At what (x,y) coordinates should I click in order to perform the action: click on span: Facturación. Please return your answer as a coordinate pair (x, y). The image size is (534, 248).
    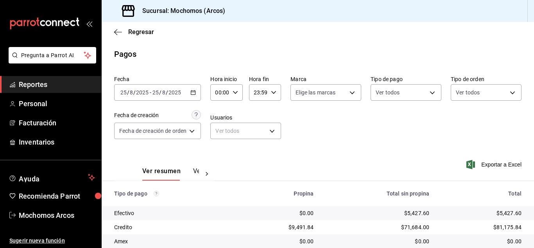
    Looking at the image, I should click on (57, 122).